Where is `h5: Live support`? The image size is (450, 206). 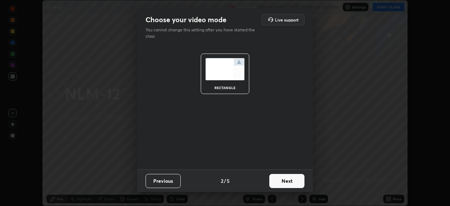 h5: Live support is located at coordinates (287, 20).